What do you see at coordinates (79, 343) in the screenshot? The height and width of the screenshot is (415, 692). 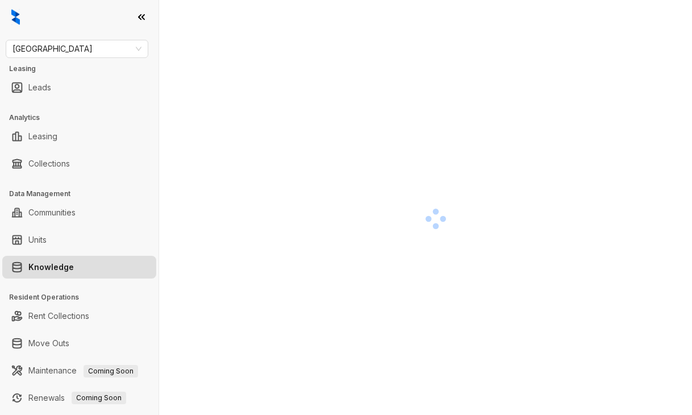 I see `li: Move Outs` at bounding box center [79, 343].